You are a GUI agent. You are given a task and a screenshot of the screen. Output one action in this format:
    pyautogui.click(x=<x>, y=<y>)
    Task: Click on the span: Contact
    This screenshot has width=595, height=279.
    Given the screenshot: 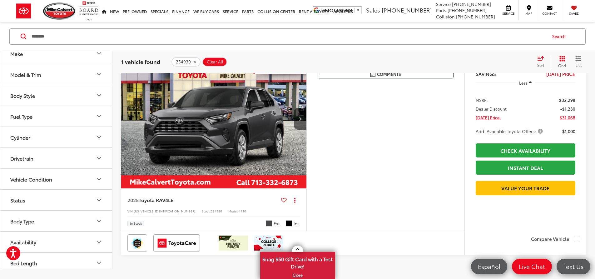 What is the action you would take?
    pyautogui.click(x=549, y=13)
    